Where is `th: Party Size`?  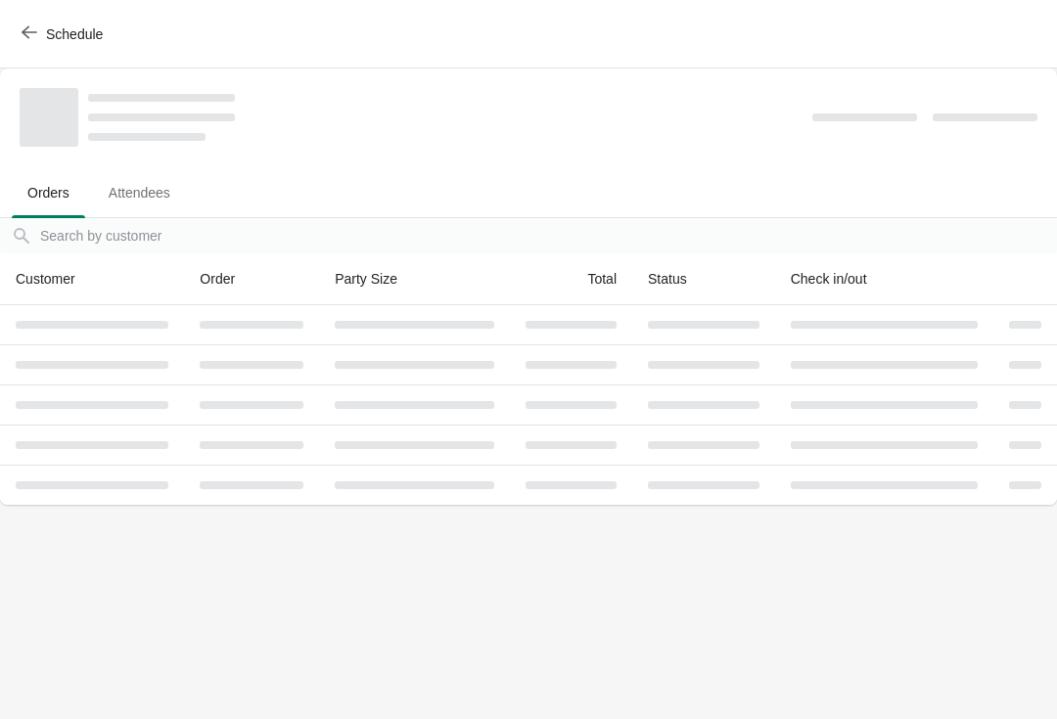
th: Party Size is located at coordinates (414, 279).